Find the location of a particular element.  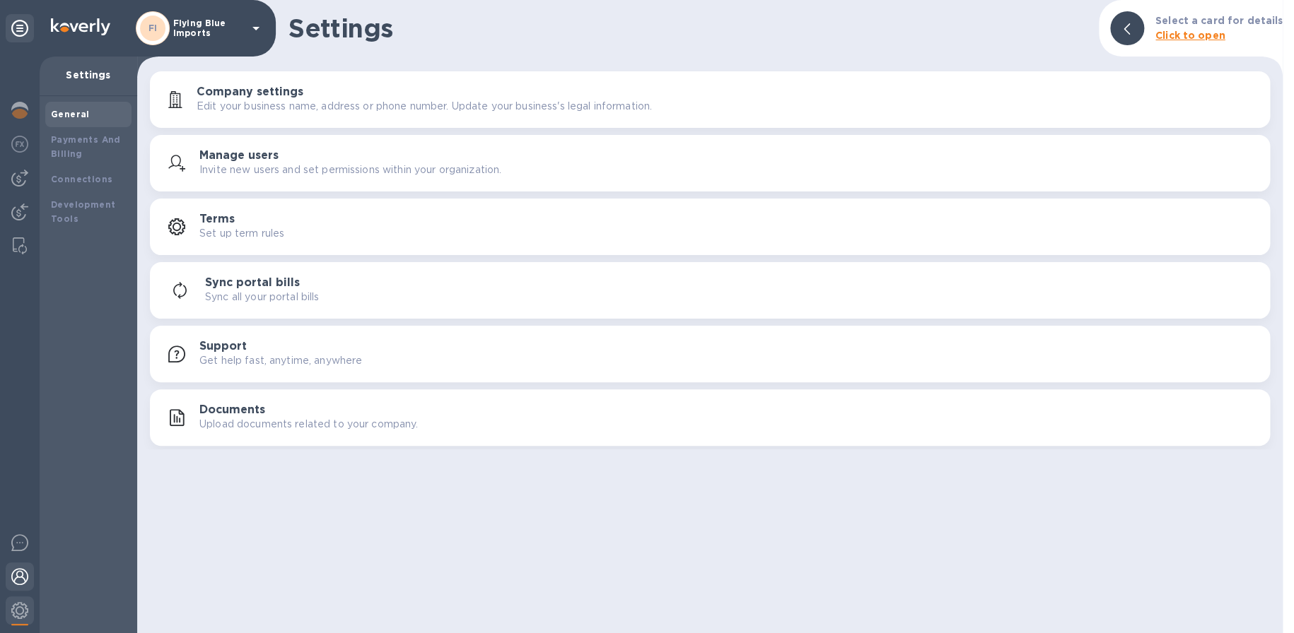

button: DocumentsUpload documents related to your company. is located at coordinates (710, 418).